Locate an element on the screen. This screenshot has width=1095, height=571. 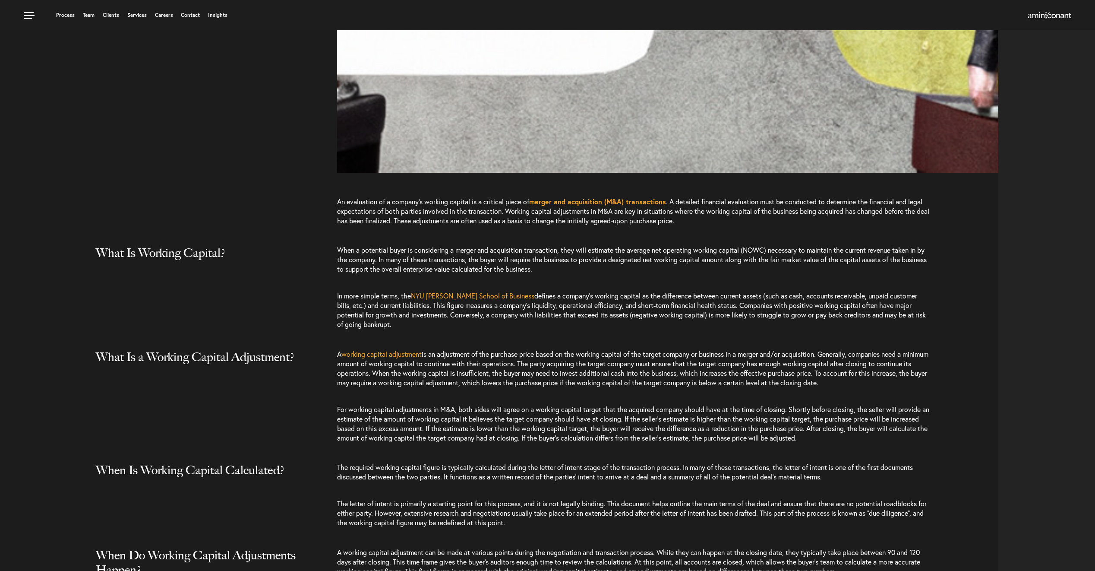
a: Process is located at coordinates (65, 15).